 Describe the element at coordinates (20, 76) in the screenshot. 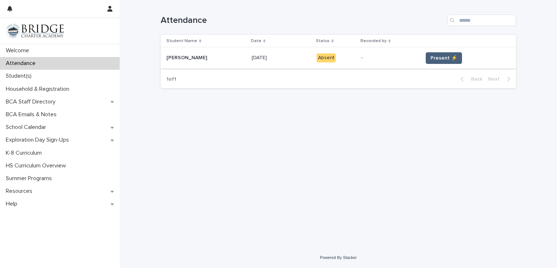

I see `p: Student(s)` at that location.